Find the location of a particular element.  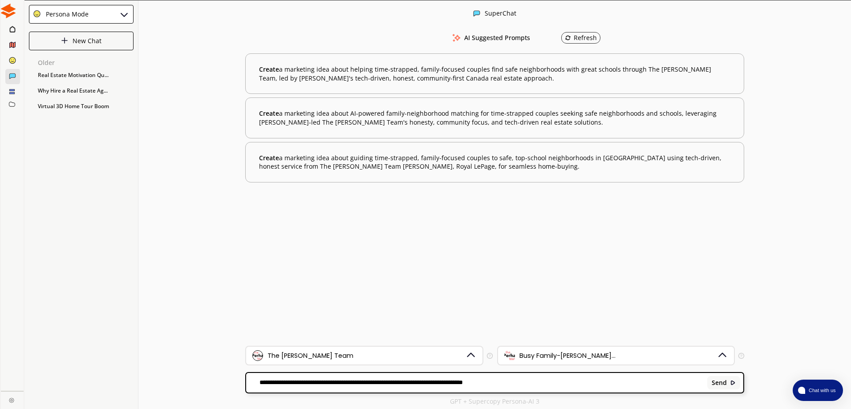

div: SuperChat is located at coordinates (500, 14).